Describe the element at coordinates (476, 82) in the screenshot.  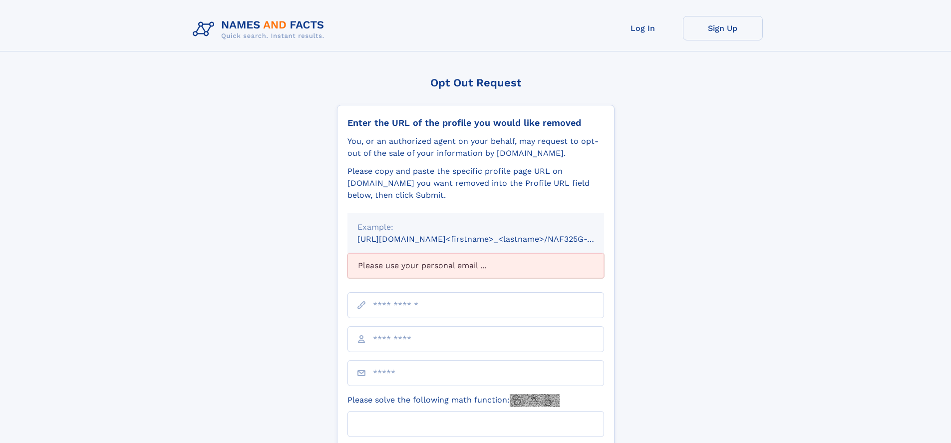
I see `div: Opt Out Request` at that location.